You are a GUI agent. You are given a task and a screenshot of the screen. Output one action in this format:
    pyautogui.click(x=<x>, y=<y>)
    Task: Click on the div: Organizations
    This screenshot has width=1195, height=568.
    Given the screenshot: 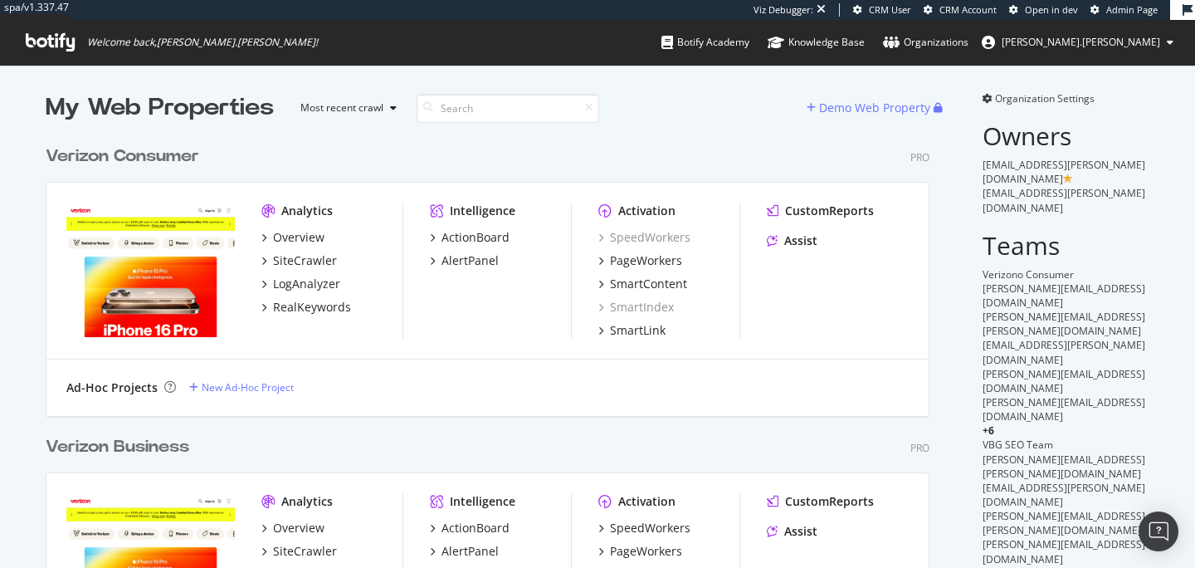 What is the action you would take?
    pyautogui.click(x=925, y=42)
    